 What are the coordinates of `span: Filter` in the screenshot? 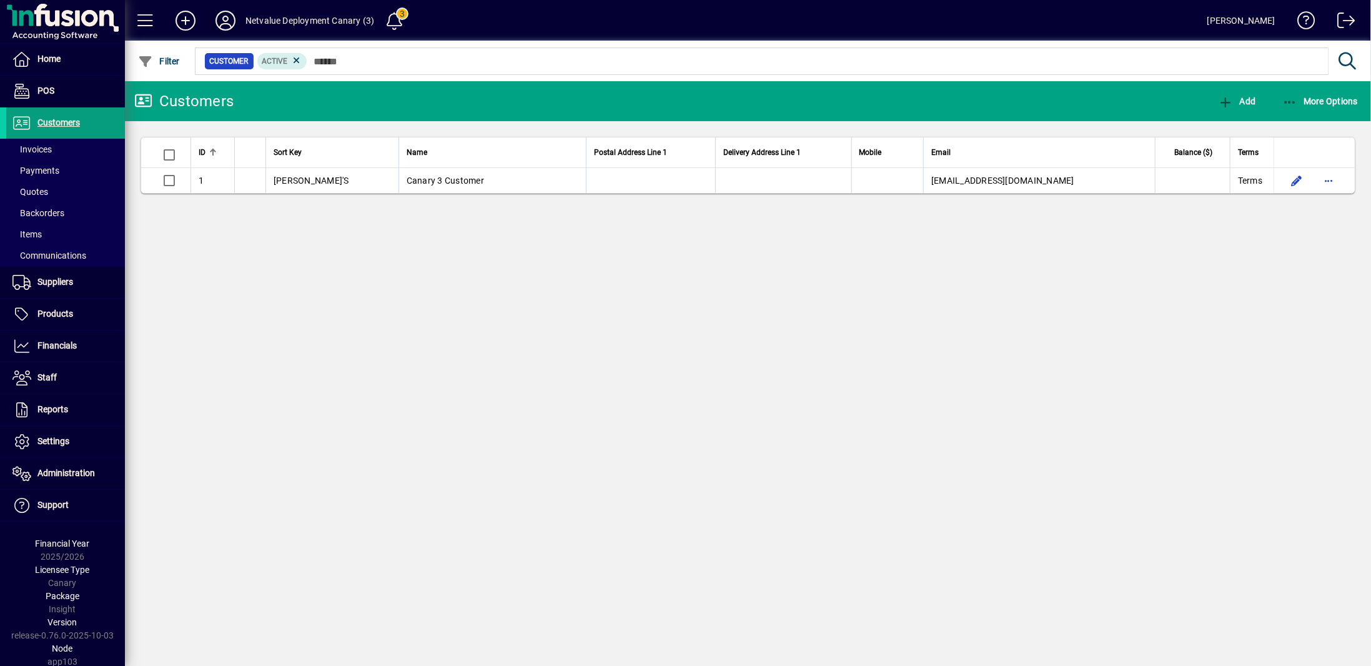 It's located at (159, 61).